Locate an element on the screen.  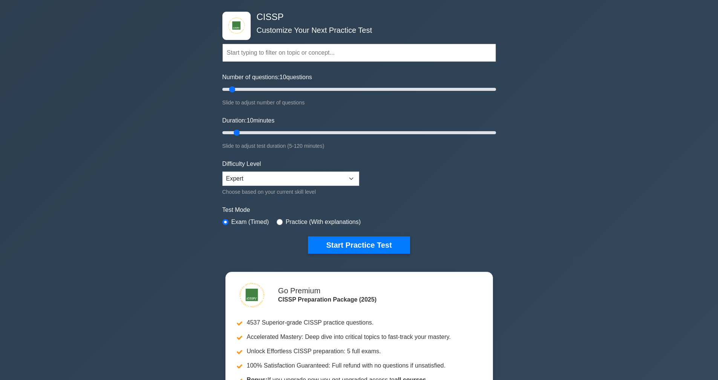
div: Slide to adjust number of questions is located at coordinates (359, 102).